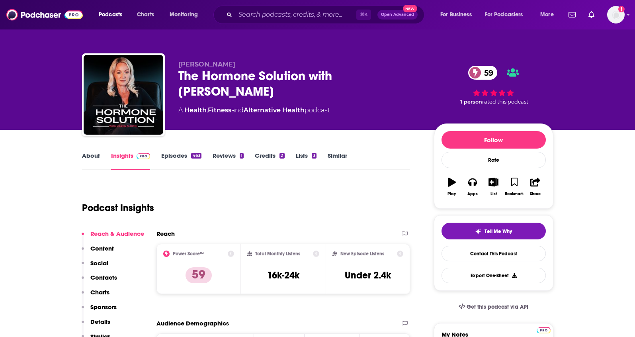 This screenshot has height=337, width=635. Describe the element at coordinates (117, 233) in the screenshot. I see `p: Reach & Audience` at that location.